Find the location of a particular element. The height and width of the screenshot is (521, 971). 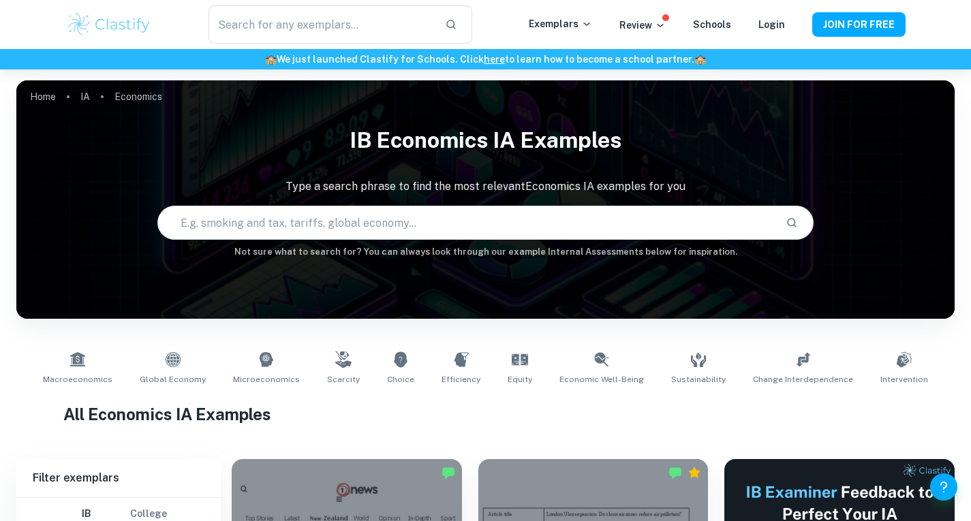

h6: Not sure what to search for? You can always look through our example Internal Assessments below f... is located at coordinates (485, 252).